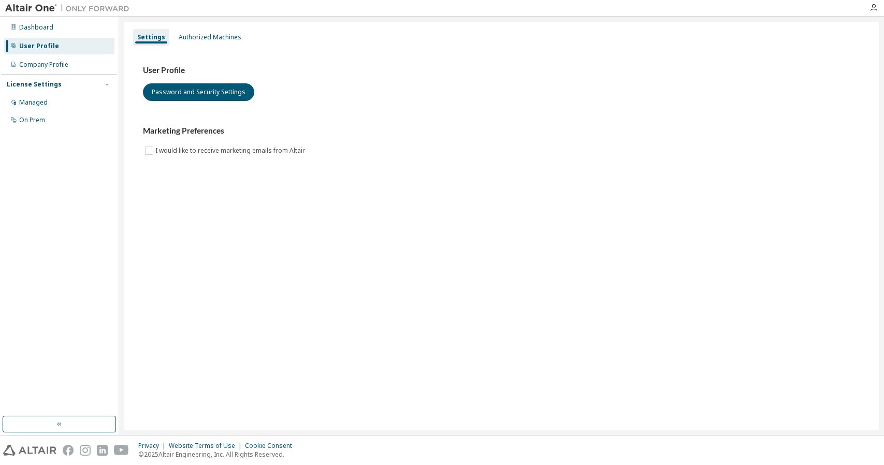  Describe the element at coordinates (218, 454) in the screenshot. I see `p: © 2025 Altair Engineering, Inc. All Rights Reserved.` at that location.